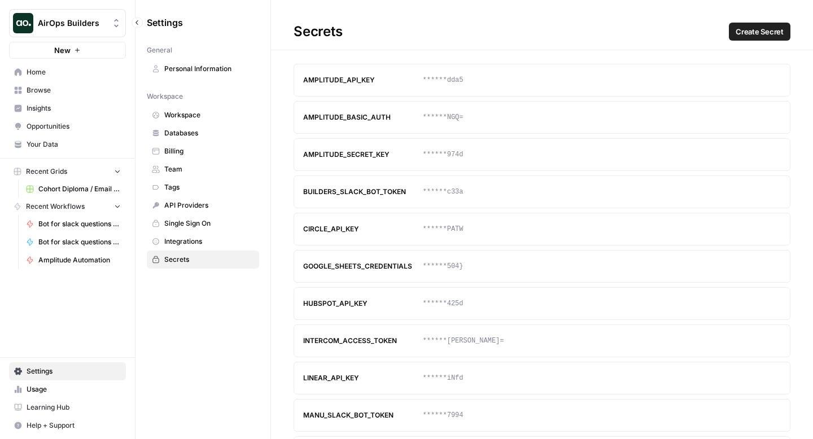 The height and width of the screenshot is (439, 813). What do you see at coordinates (67, 108) in the screenshot?
I see `a: Insights` at bounding box center [67, 108].